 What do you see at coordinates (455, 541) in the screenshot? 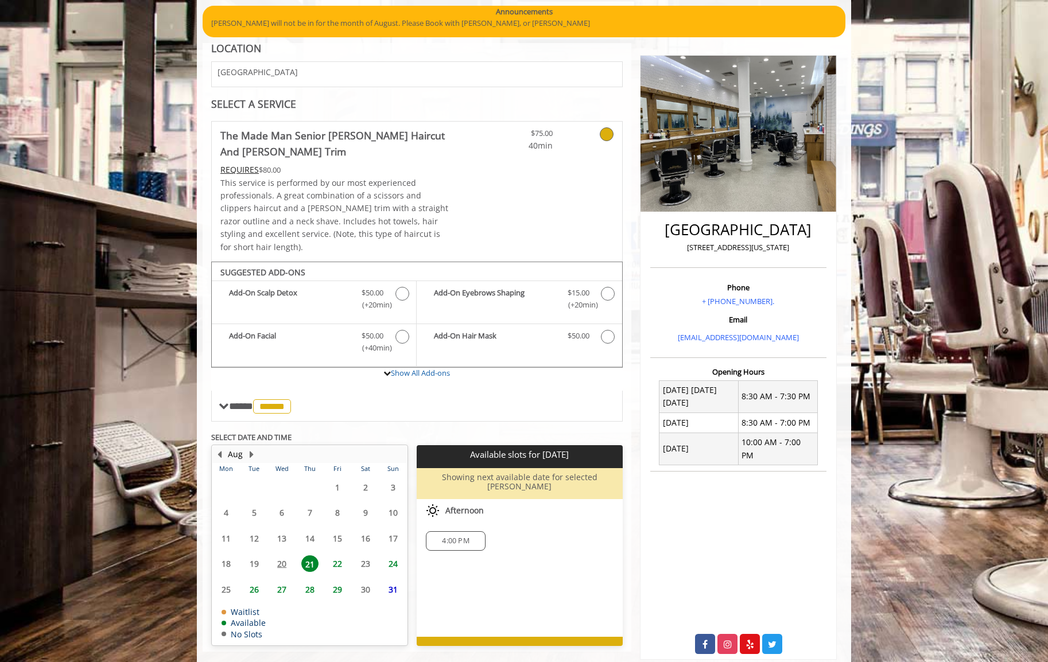
I see `div: 4:00 PM` at bounding box center [455, 541].